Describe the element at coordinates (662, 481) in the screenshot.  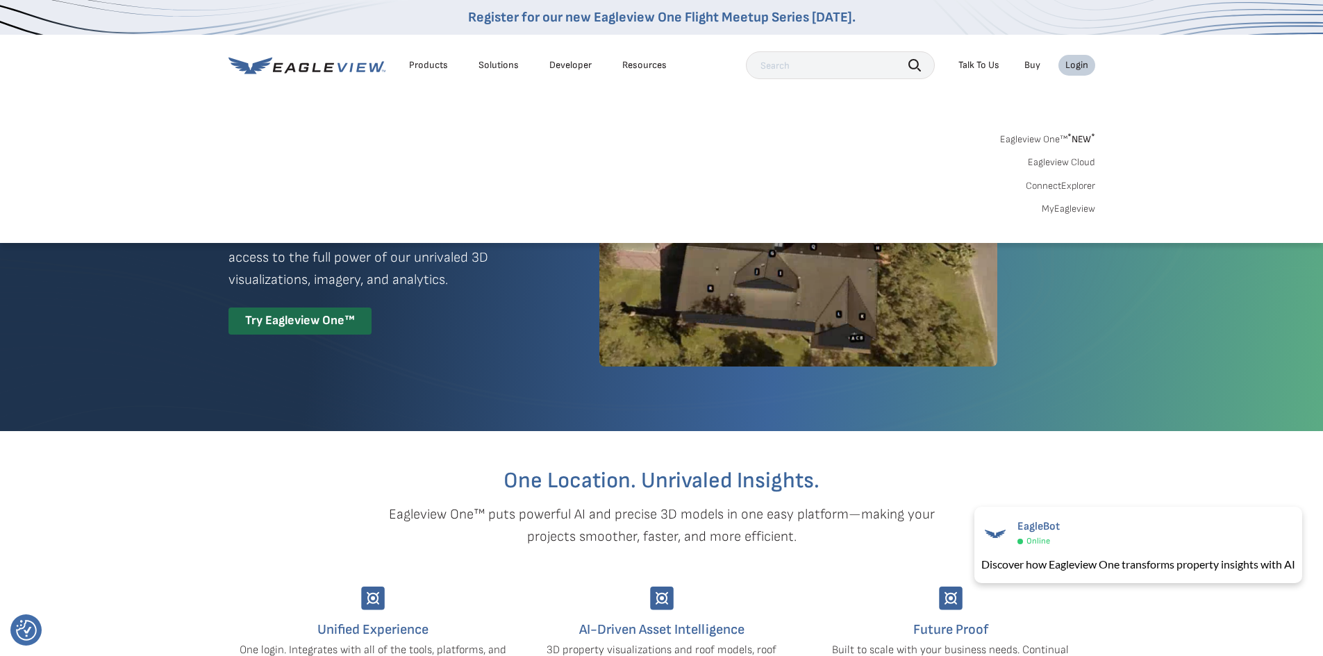
I see `h2: One Location. Unrivaled Insights.` at that location.